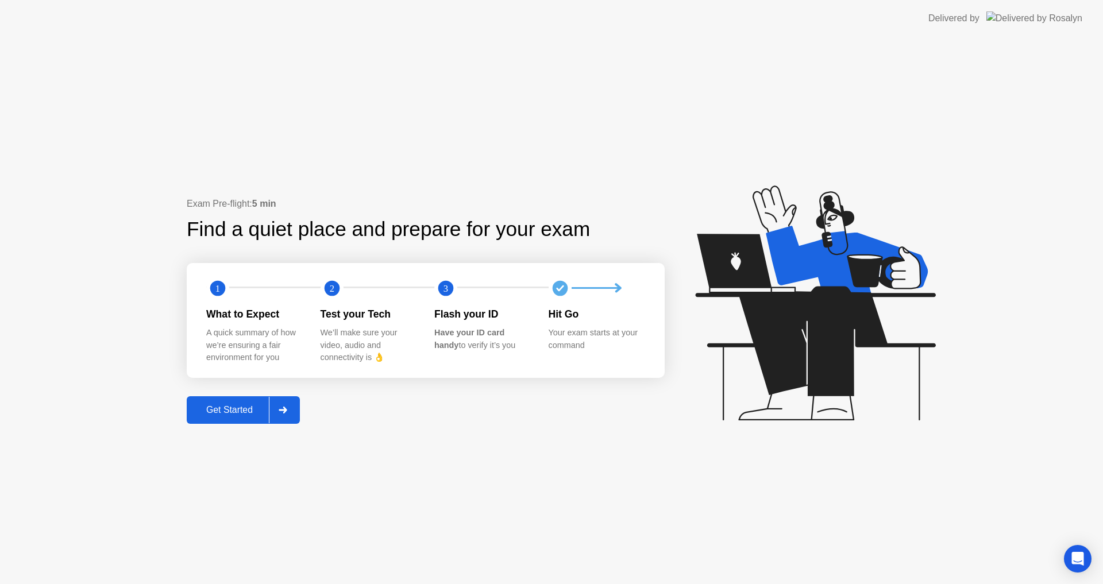  What do you see at coordinates (218, 288) in the screenshot?
I see `text: 1` at bounding box center [218, 288].